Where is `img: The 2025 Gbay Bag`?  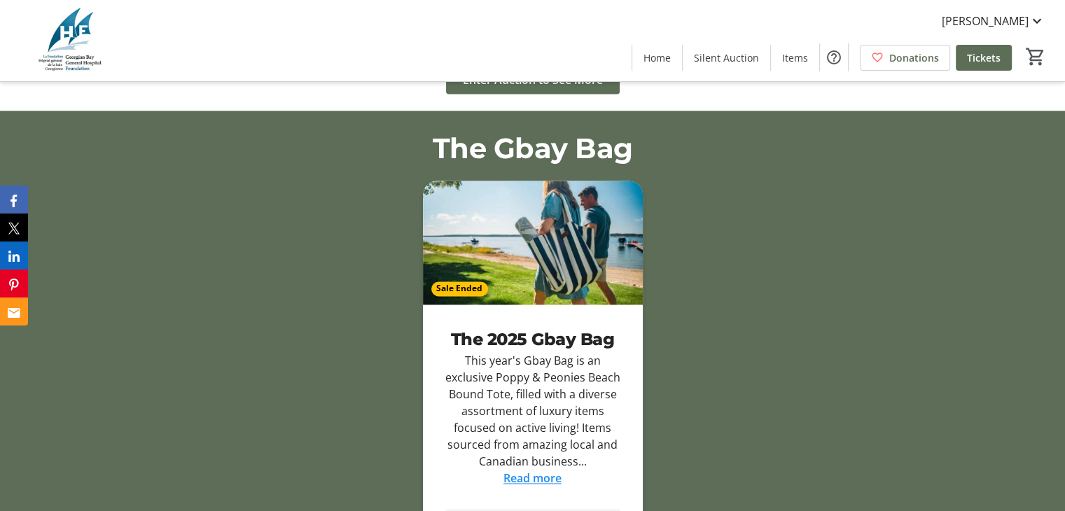 img: The 2025 Gbay Bag is located at coordinates (533, 242).